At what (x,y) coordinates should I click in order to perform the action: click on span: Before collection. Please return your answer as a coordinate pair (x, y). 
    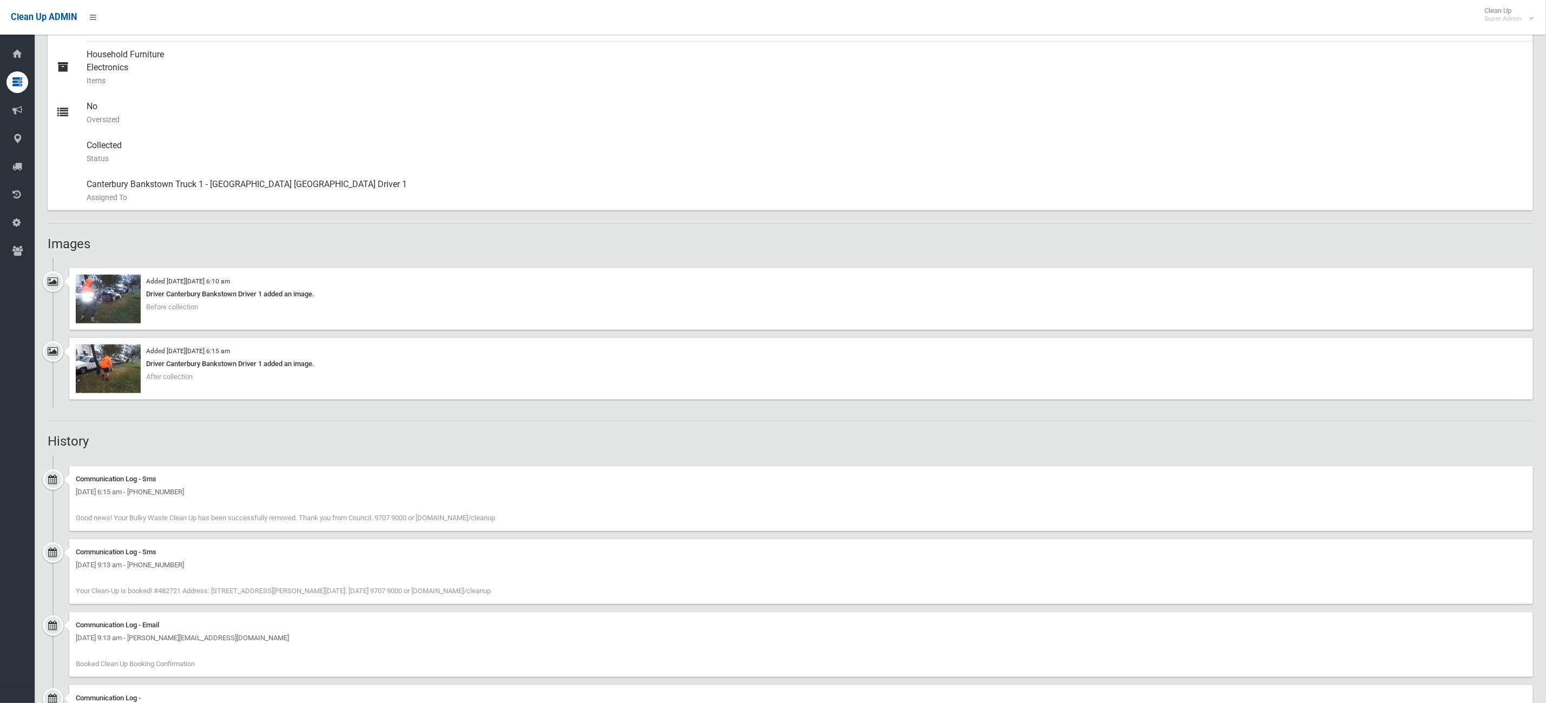
    Looking at the image, I should click on (172, 307).